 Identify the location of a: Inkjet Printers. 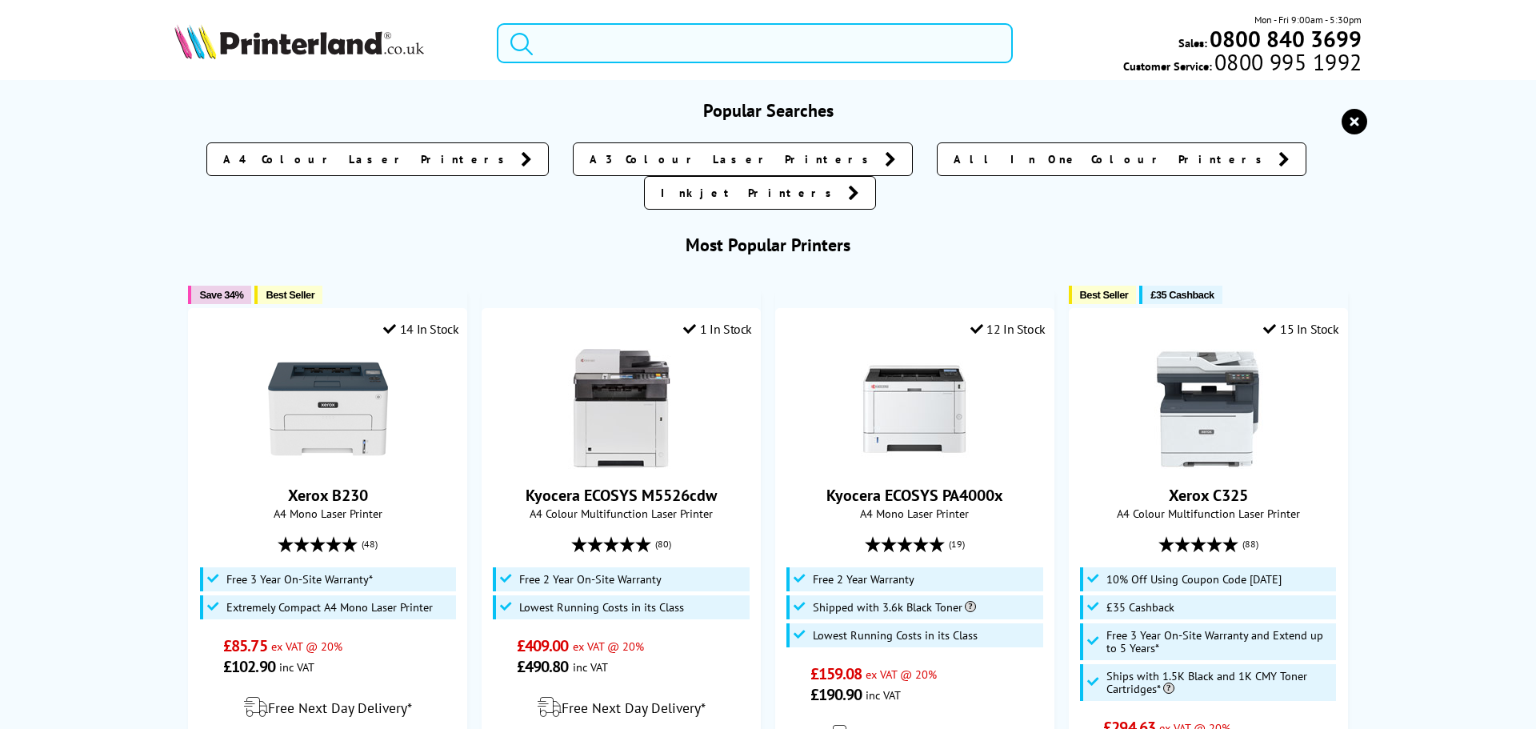
(760, 193).